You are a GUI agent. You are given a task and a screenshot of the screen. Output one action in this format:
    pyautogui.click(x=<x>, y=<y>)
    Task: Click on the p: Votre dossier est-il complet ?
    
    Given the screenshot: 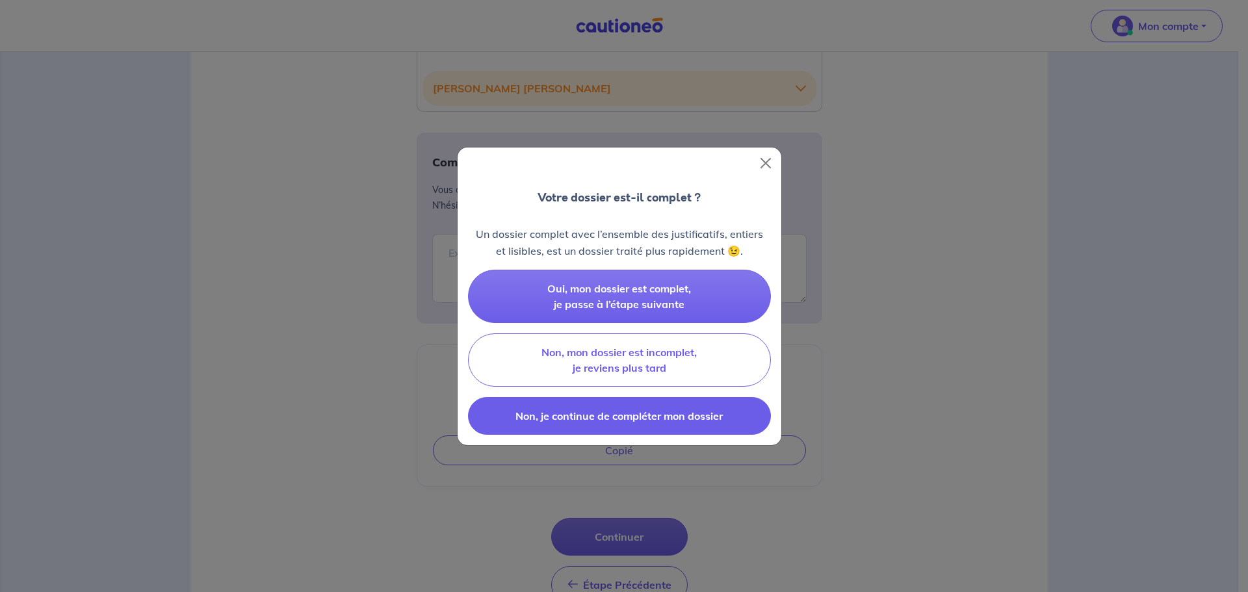 What is the action you would take?
    pyautogui.click(x=619, y=198)
    